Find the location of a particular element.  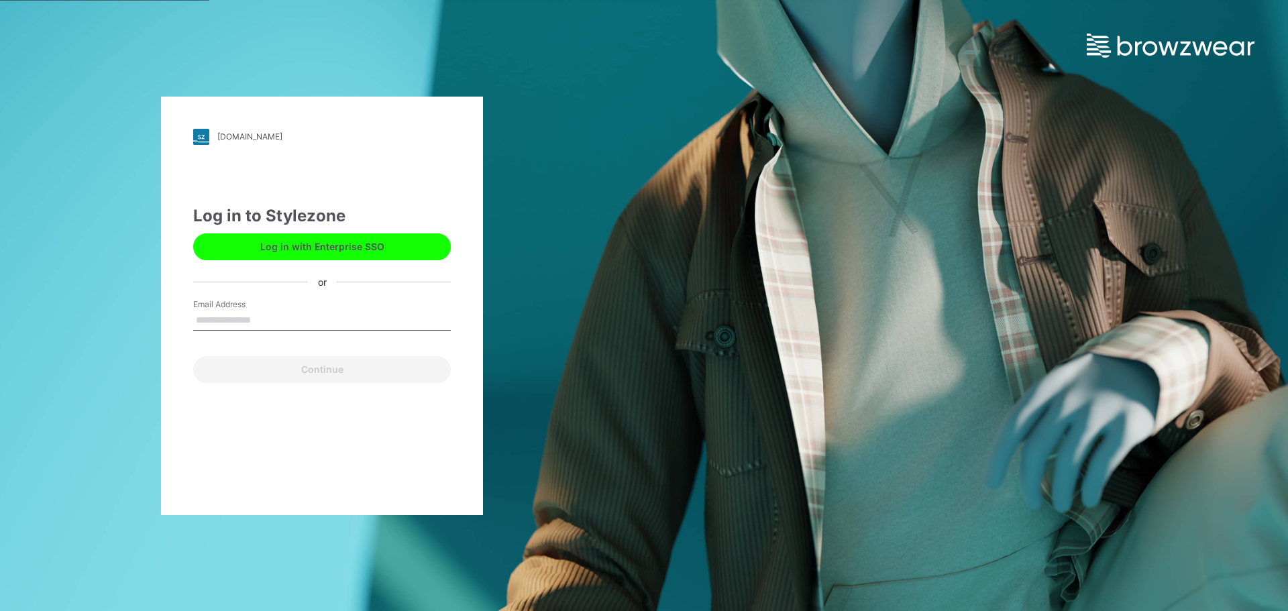

img: browzwear-logo.e42bd6dac1945053ebaf764b6aa21510.svg is located at coordinates (1170, 46).